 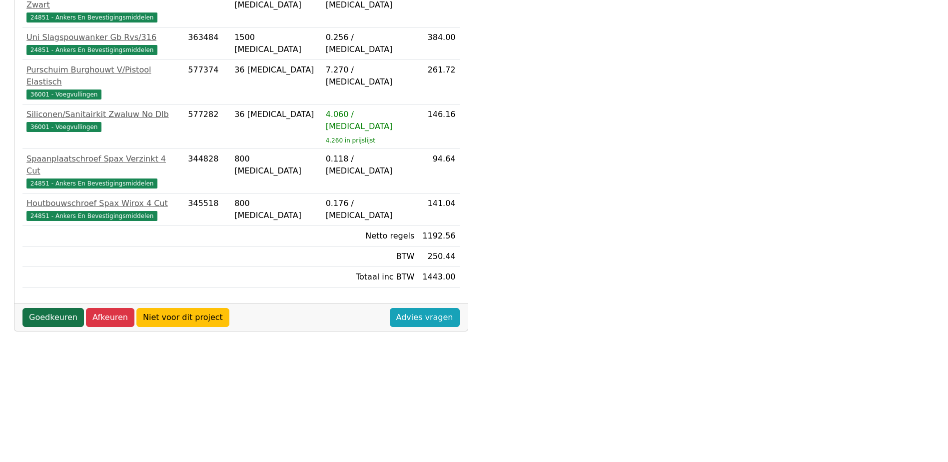 I want to click on a: Purschuim Burghouwt V/Pistool Elastisch36001 - Voegvullingen, so click(x=103, y=82).